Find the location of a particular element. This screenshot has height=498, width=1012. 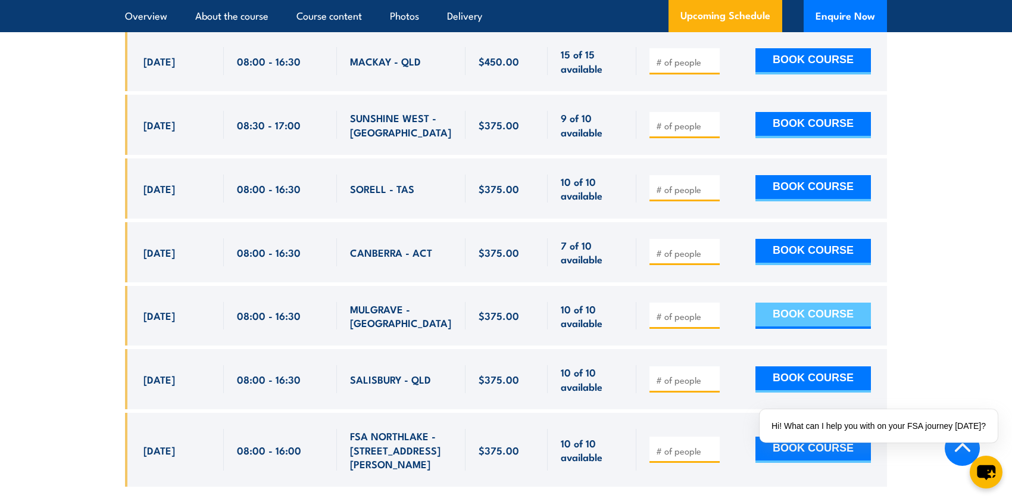

span: 08:30 - 17:00 is located at coordinates (269, 124).